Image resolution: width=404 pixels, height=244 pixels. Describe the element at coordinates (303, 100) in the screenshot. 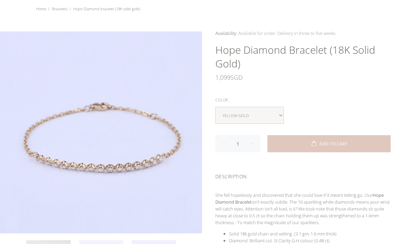

I see `div: Color:` at that location.